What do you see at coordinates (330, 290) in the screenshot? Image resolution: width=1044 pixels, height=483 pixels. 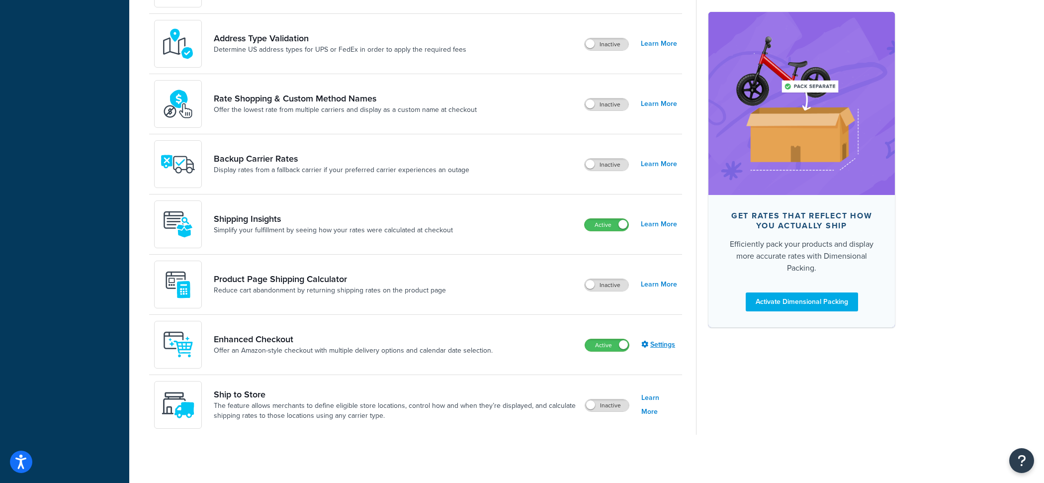 I see `a: Reduce cart abandonment by returning shipping rates on the product page` at bounding box center [330, 290].